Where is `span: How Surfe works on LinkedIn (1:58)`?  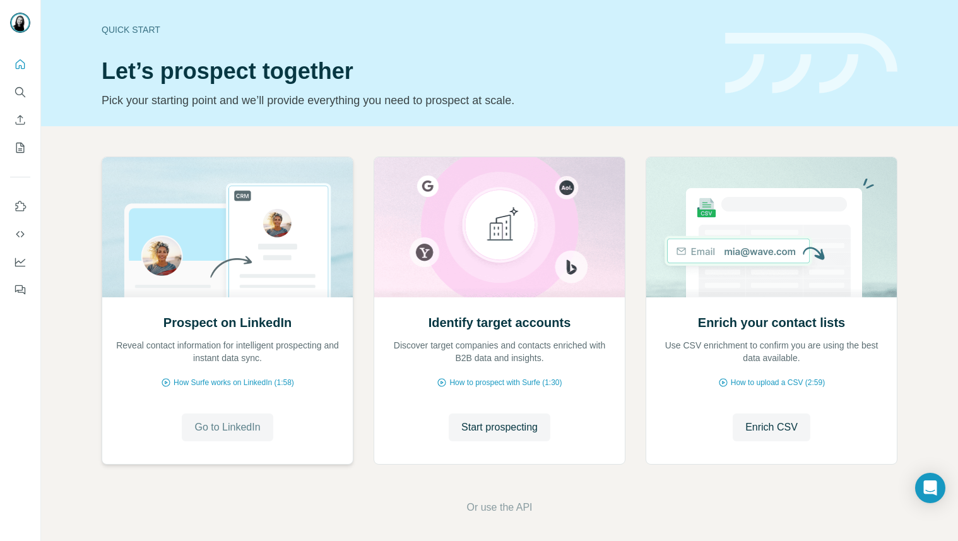
span: How Surfe works on LinkedIn (1:58) is located at coordinates (234, 382).